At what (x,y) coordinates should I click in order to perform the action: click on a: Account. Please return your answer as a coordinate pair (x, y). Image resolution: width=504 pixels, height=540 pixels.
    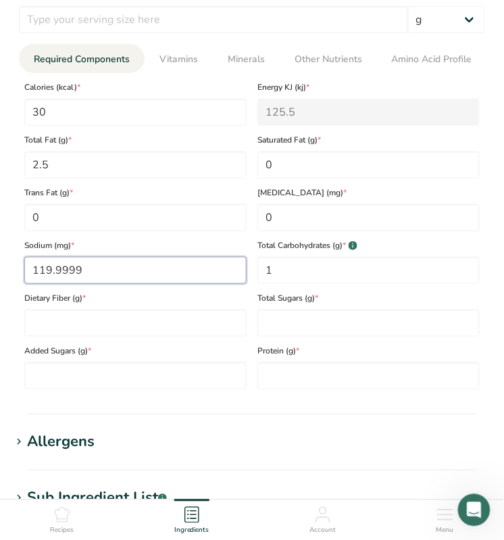
    Looking at the image, I should click on (322, 518).